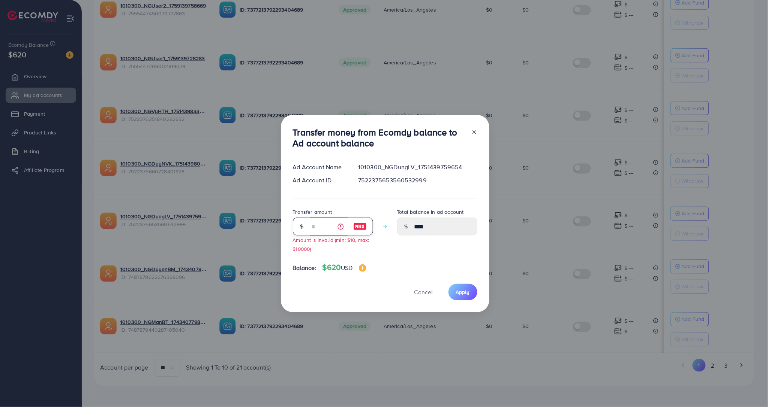 This screenshot has width=768, height=407. Describe the element at coordinates (423, 292) in the screenshot. I see `span: Cancel` at that location.